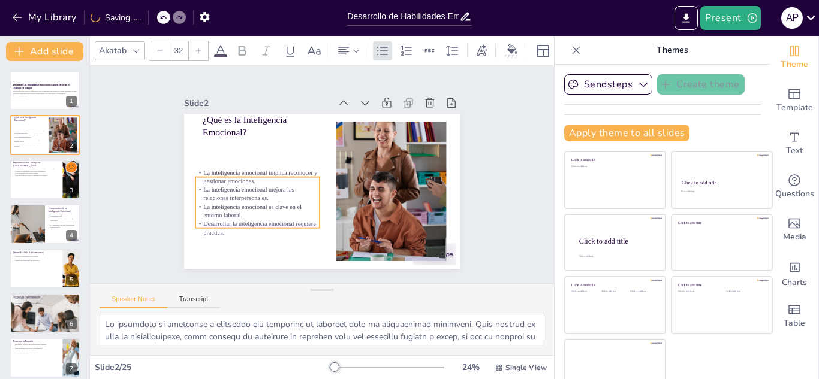  What do you see at coordinates (45, 297) in the screenshot?
I see `p: Técnicas de Autorregulación` at bounding box center [45, 297].